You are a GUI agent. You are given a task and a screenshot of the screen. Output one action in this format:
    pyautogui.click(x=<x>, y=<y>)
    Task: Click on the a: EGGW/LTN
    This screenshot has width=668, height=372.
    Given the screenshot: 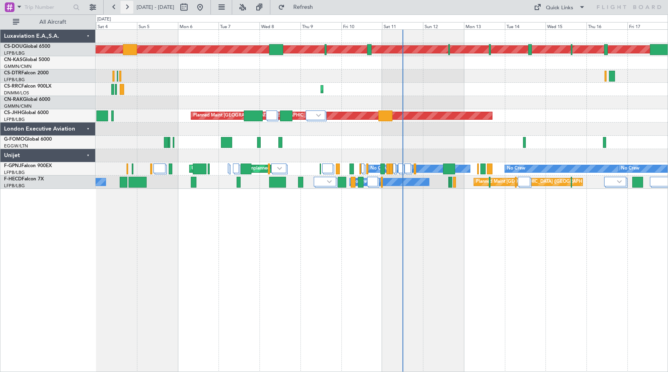 What is the action you would take?
    pyautogui.click(x=16, y=146)
    